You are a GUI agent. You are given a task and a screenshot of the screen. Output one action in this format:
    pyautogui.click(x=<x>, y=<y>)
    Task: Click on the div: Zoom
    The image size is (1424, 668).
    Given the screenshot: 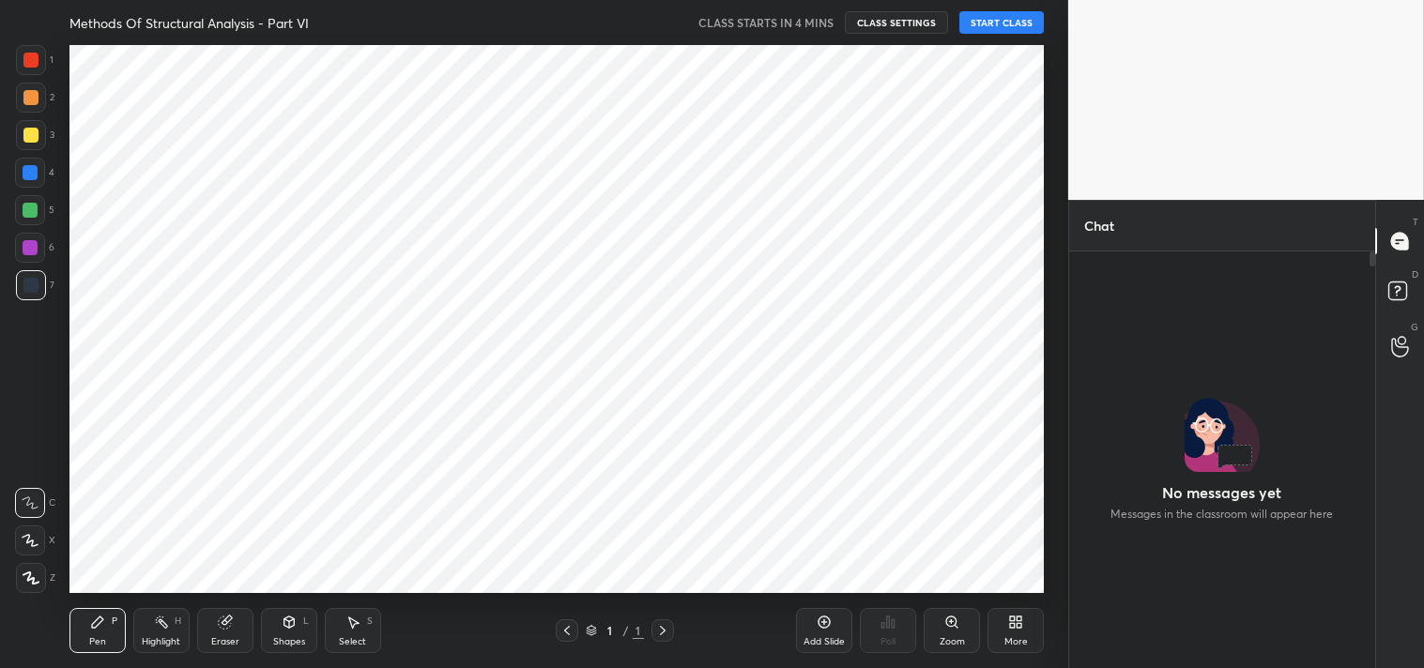 What is the action you would take?
    pyautogui.click(x=952, y=642)
    